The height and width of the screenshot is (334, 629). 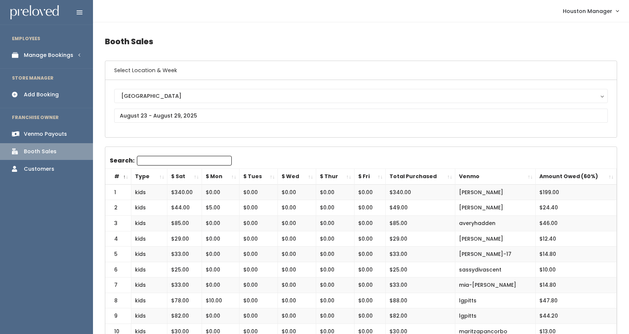 I want to click on h6: Select Location & Week, so click(x=361, y=70).